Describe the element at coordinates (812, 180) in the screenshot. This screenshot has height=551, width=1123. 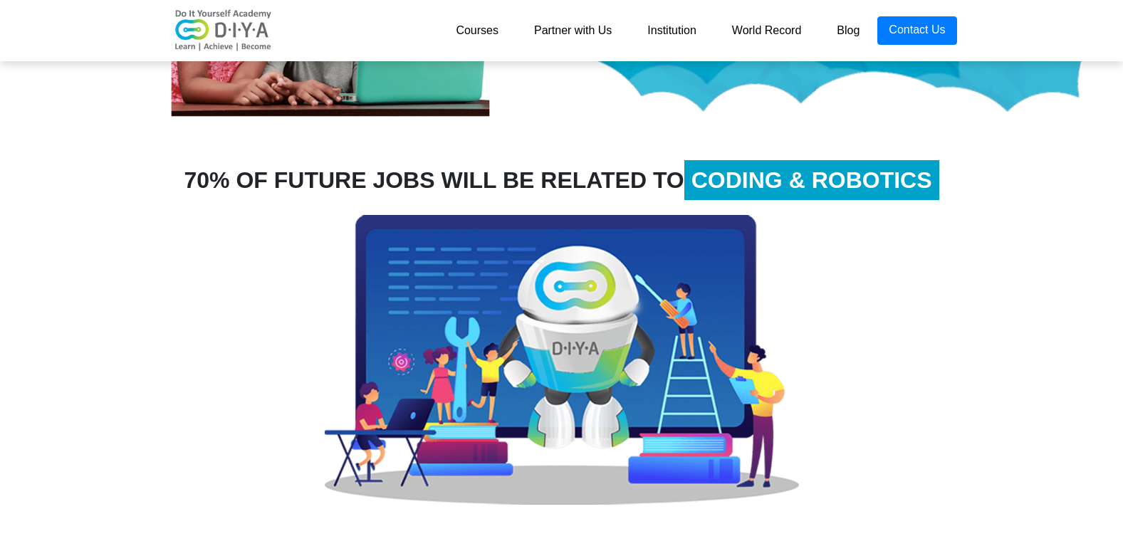
I see `span: CODING & ROBOTICS` at that location.